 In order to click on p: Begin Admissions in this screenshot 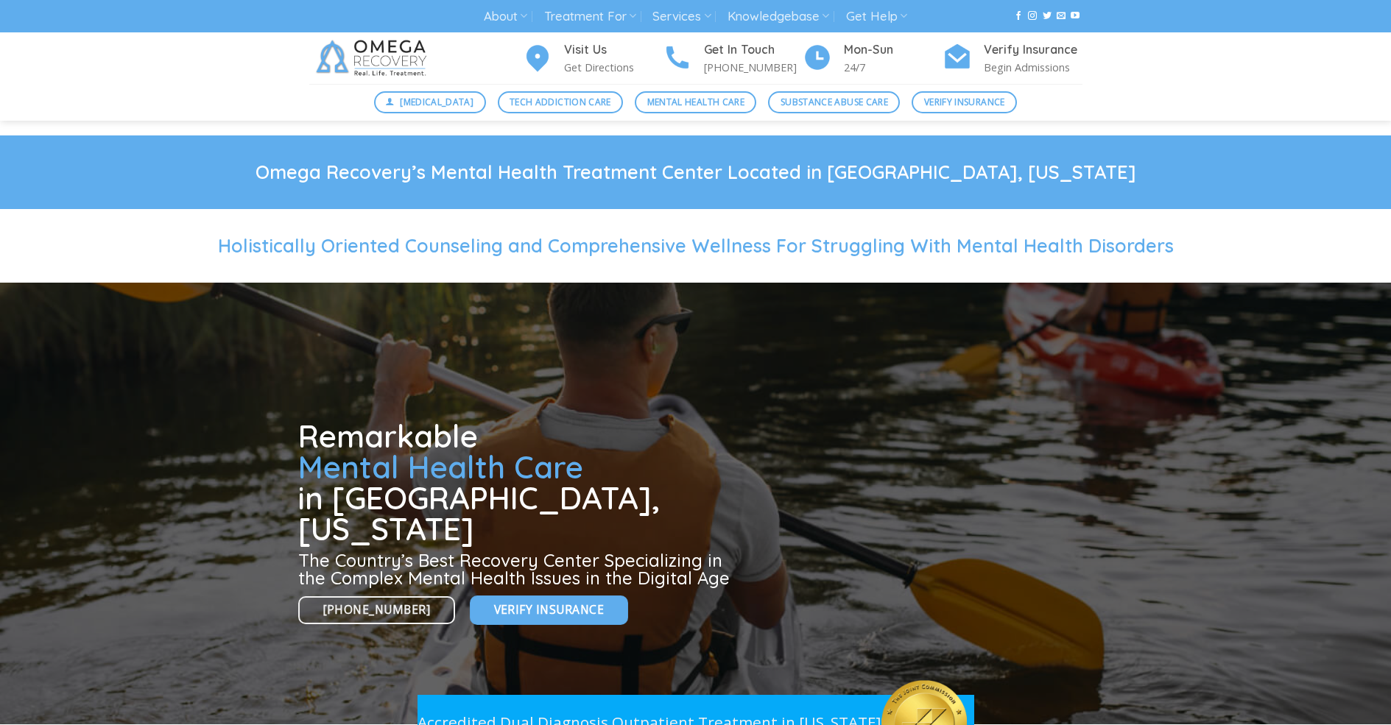, I will do `click(1033, 67)`.